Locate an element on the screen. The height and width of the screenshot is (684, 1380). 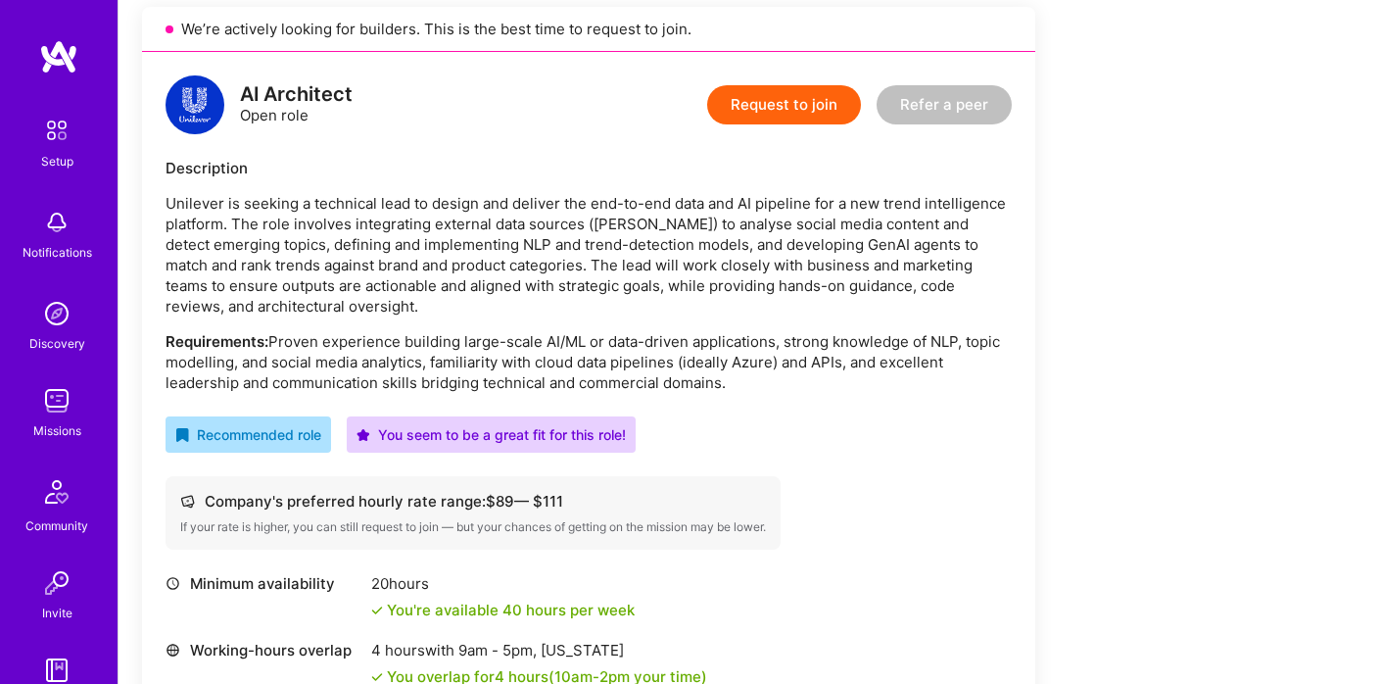
div: Working-hours overlap is located at coordinates (263, 649).